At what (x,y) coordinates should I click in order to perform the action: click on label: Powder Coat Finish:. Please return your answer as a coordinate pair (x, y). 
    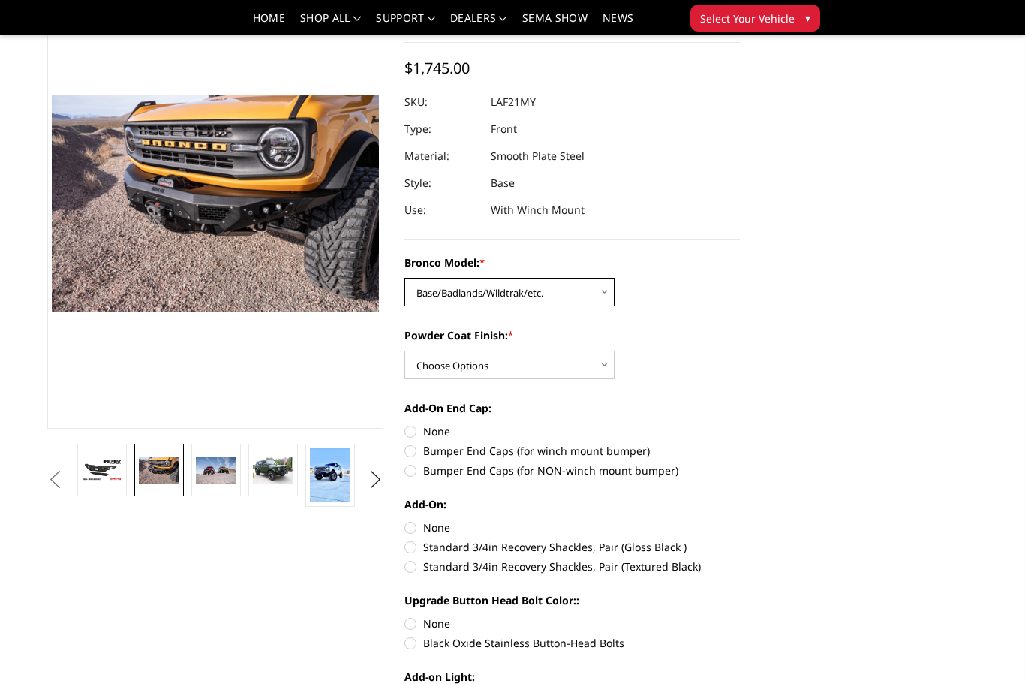
    Looking at the image, I should click on (572, 335).